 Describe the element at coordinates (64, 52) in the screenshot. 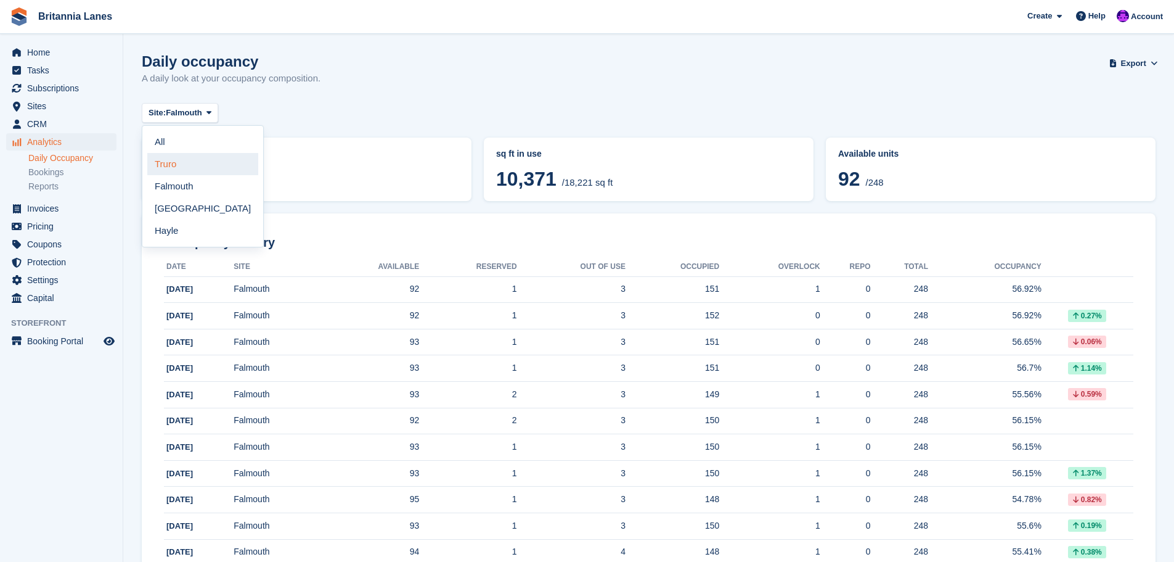

I see `span: Home` at that location.